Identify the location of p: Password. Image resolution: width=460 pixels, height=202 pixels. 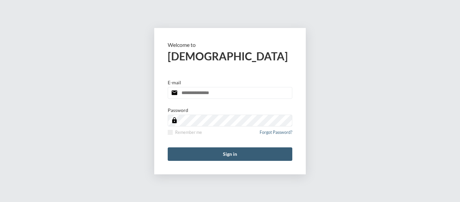
(178, 110).